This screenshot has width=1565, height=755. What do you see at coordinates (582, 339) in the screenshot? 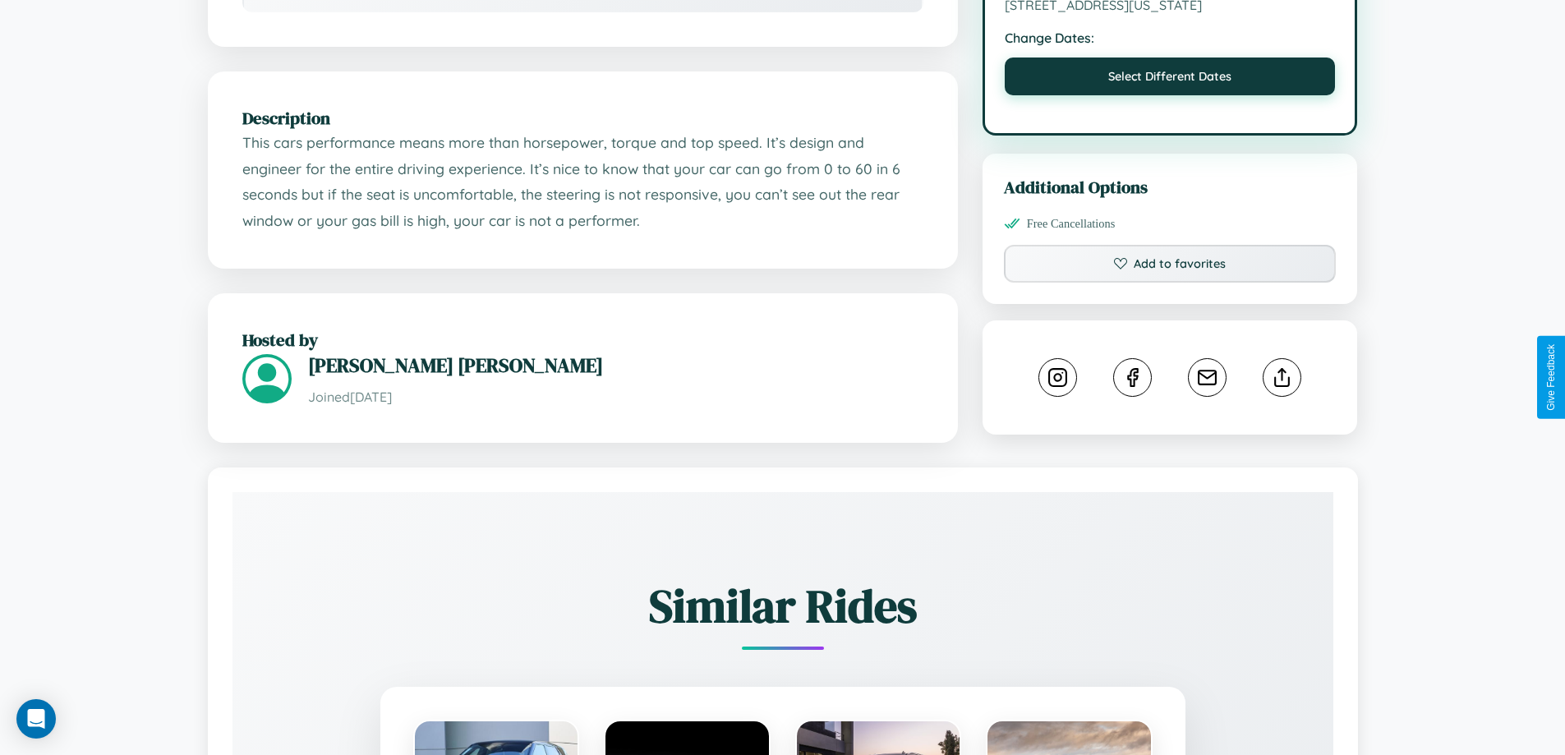
I see `h2: Hosted by` at bounding box center [582, 339].